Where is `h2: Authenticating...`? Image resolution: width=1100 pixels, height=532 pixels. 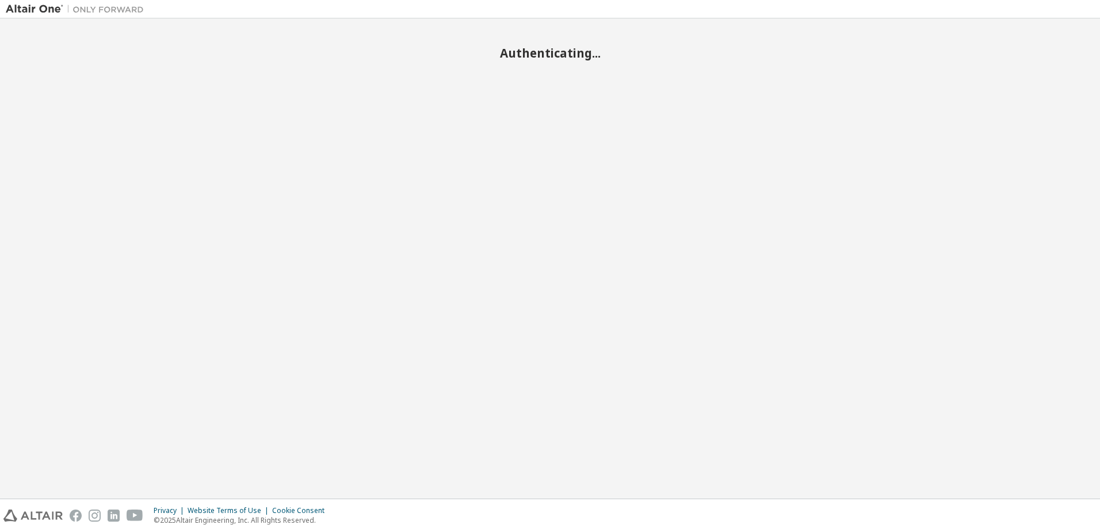 h2: Authenticating... is located at coordinates (550, 53).